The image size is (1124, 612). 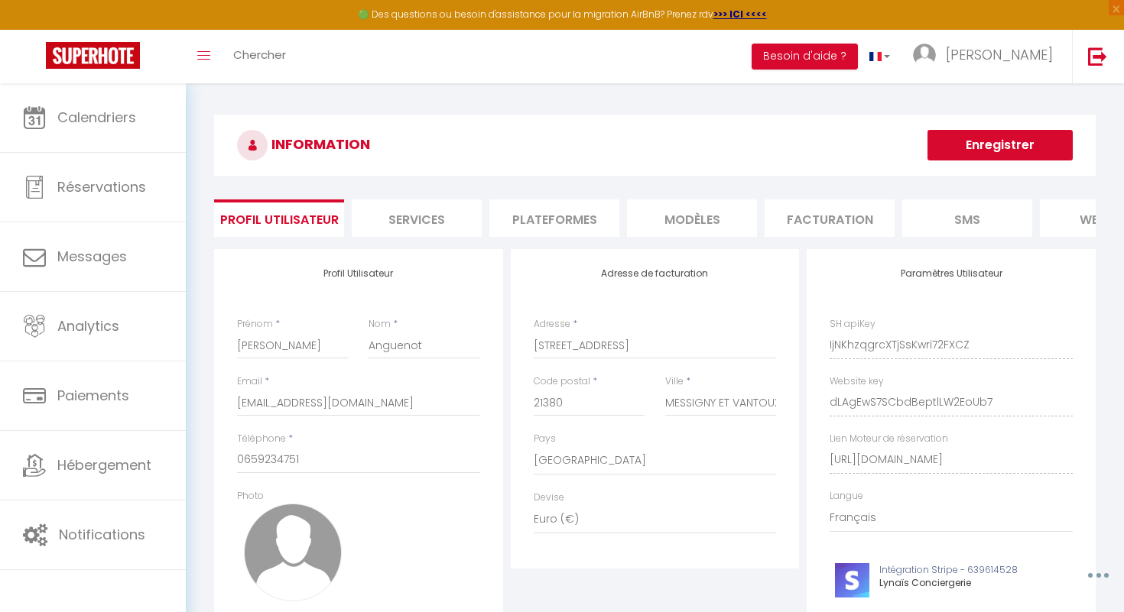 What do you see at coordinates (925, 583) in the screenshot?
I see `span: Lynaïs Conciergerie` at bounding box center [925, 583].